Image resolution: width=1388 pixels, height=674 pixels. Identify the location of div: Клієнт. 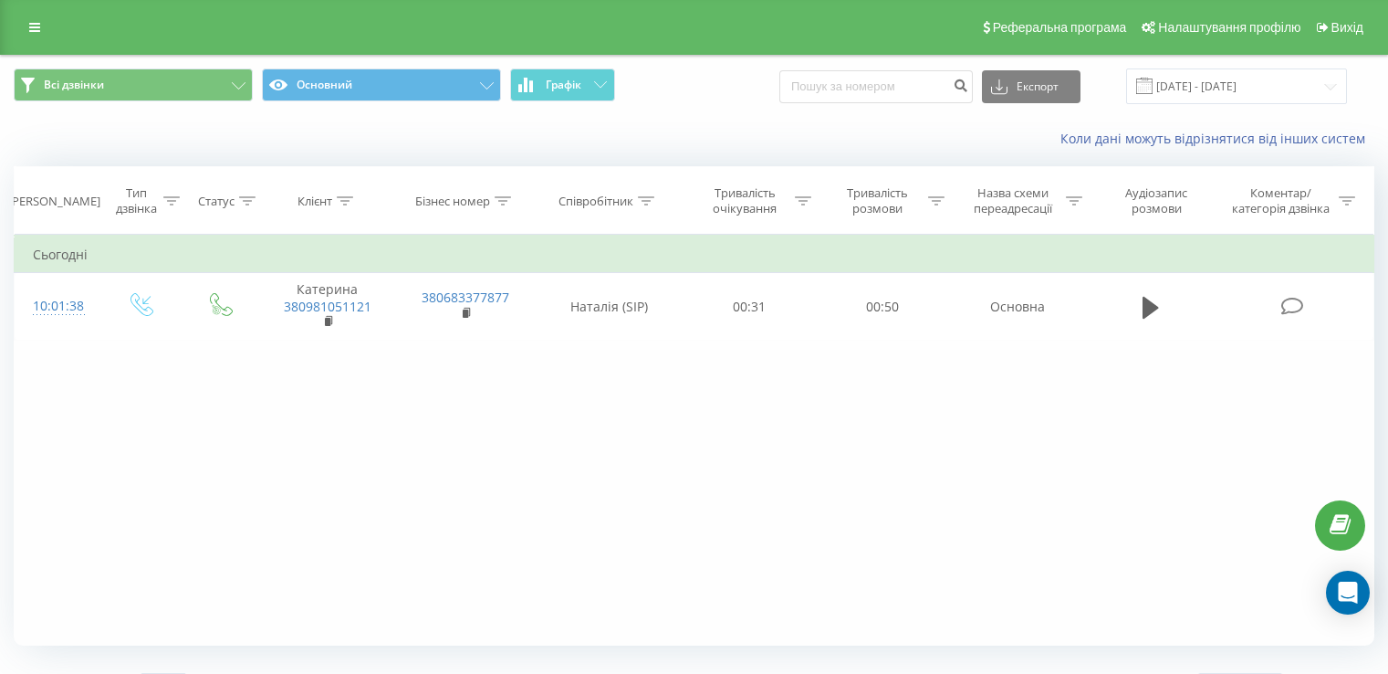
(315, 201).